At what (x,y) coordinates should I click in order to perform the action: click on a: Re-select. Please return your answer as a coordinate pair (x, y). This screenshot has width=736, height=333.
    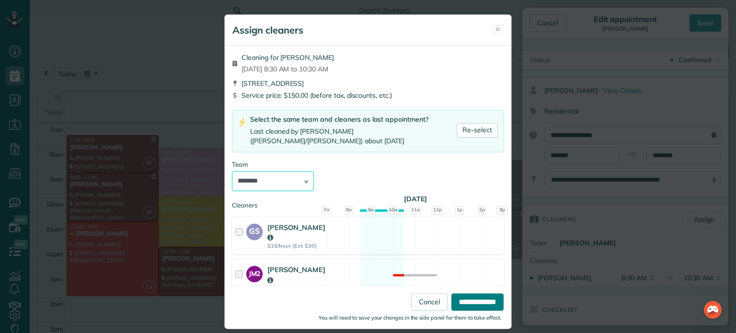
    Looking at the image, I should click on (477, 130).